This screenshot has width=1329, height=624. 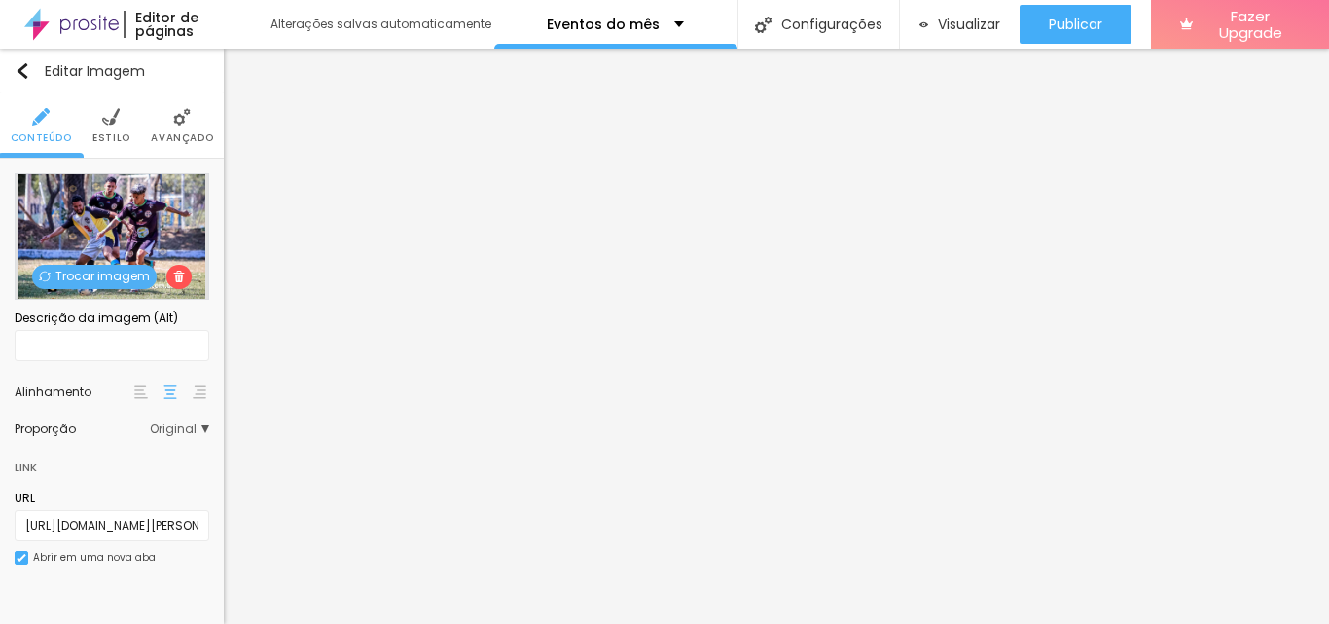 What do you see at coordinates (179, 429) in the screenshot?
I see `span: Original` at bounding box center [179, 429].